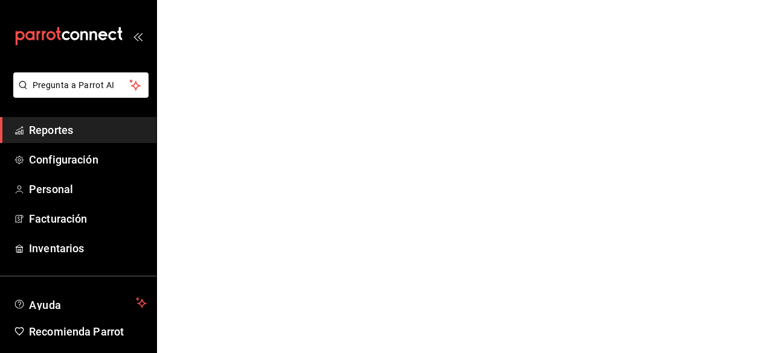 This screenshot has height=353, width=773. What do you see at coordinates (88, 331) in the screenshot?
I see `span: Recomienda Parrot` at bounding box center [88, 331].